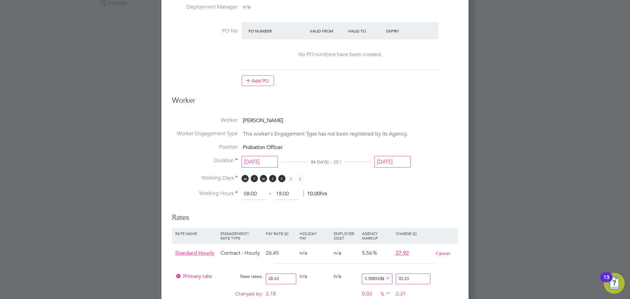 Image resolution: width=630 pixels, height=299 pixels. Describe the element at coordinates (258, 81) in the screenshot. I see `button: Add PO` at that location.